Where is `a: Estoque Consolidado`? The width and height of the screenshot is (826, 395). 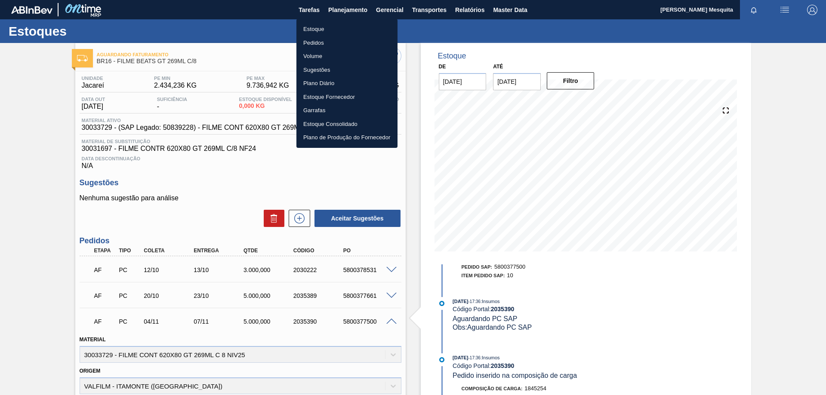 a: Estoque Consolidado is located at coordinates (347, 124).